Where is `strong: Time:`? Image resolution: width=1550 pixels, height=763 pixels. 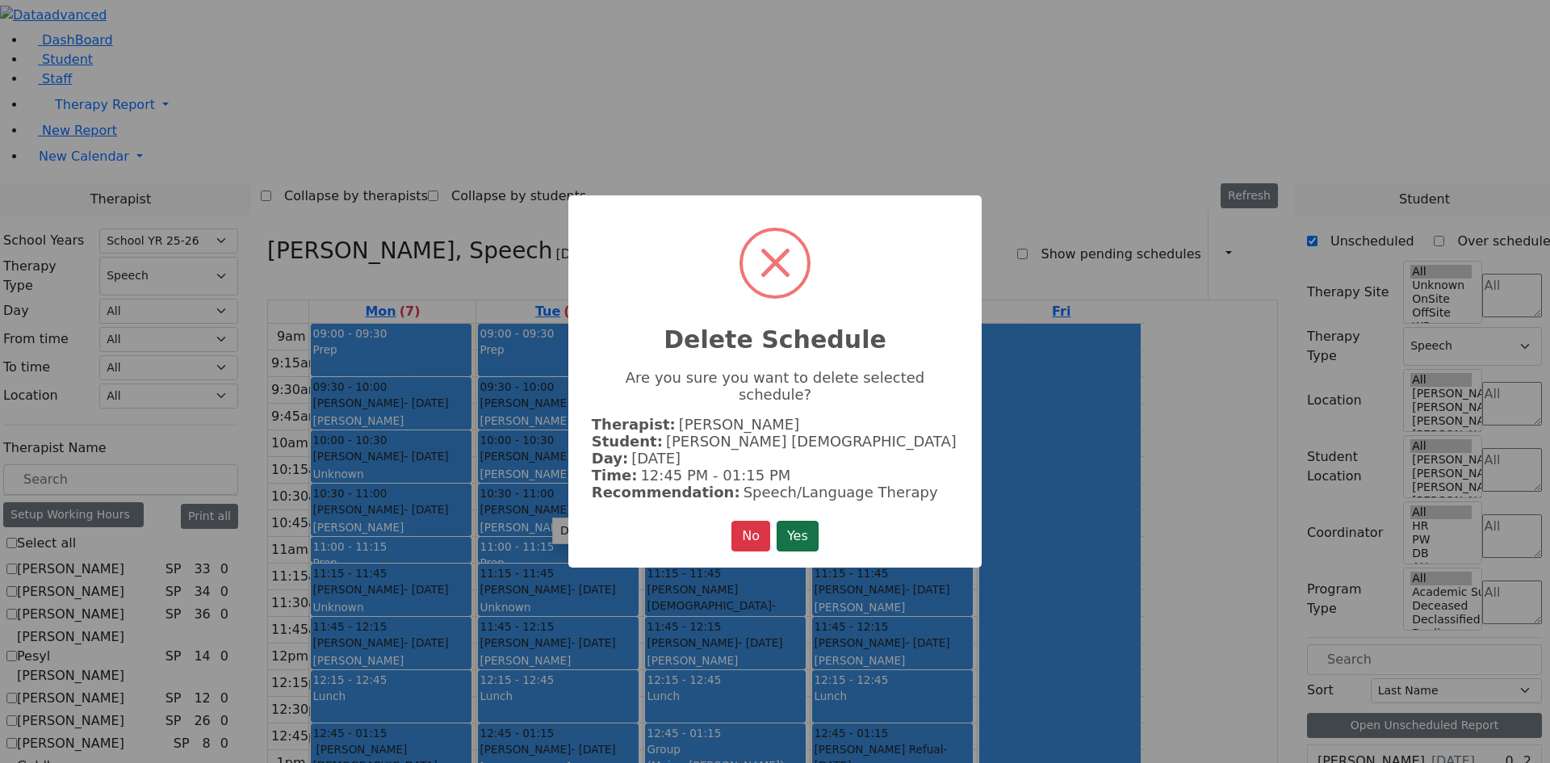
strong: Time: is located at coordinates (614, 475).